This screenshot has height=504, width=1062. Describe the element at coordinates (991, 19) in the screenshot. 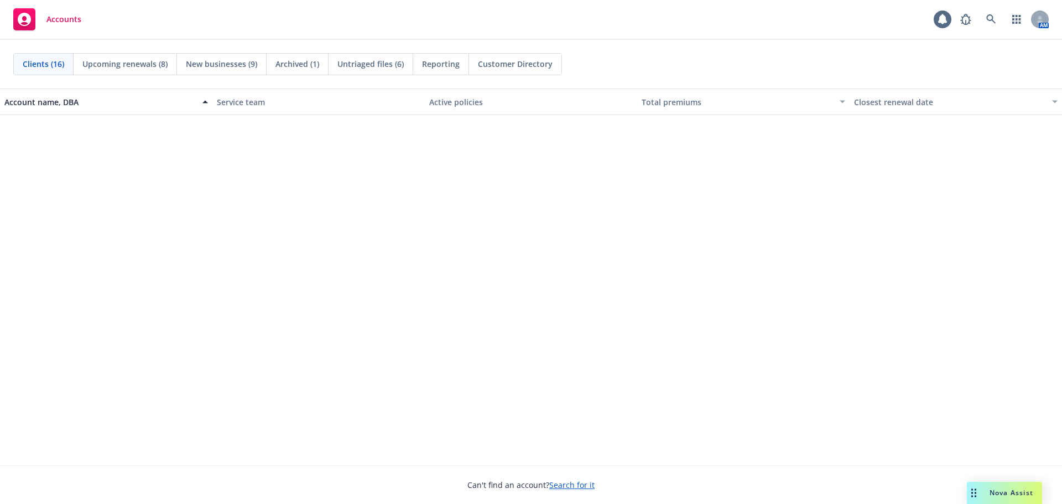

I see `a: Search` at that location.